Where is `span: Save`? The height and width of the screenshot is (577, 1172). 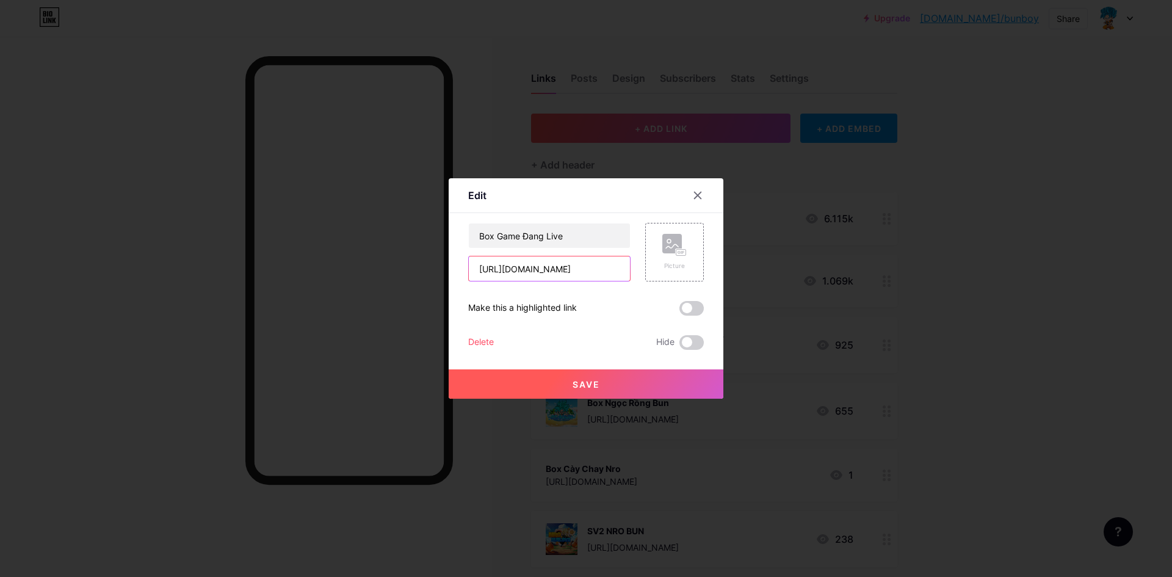 span: Save is located at coordinates (586, 384).